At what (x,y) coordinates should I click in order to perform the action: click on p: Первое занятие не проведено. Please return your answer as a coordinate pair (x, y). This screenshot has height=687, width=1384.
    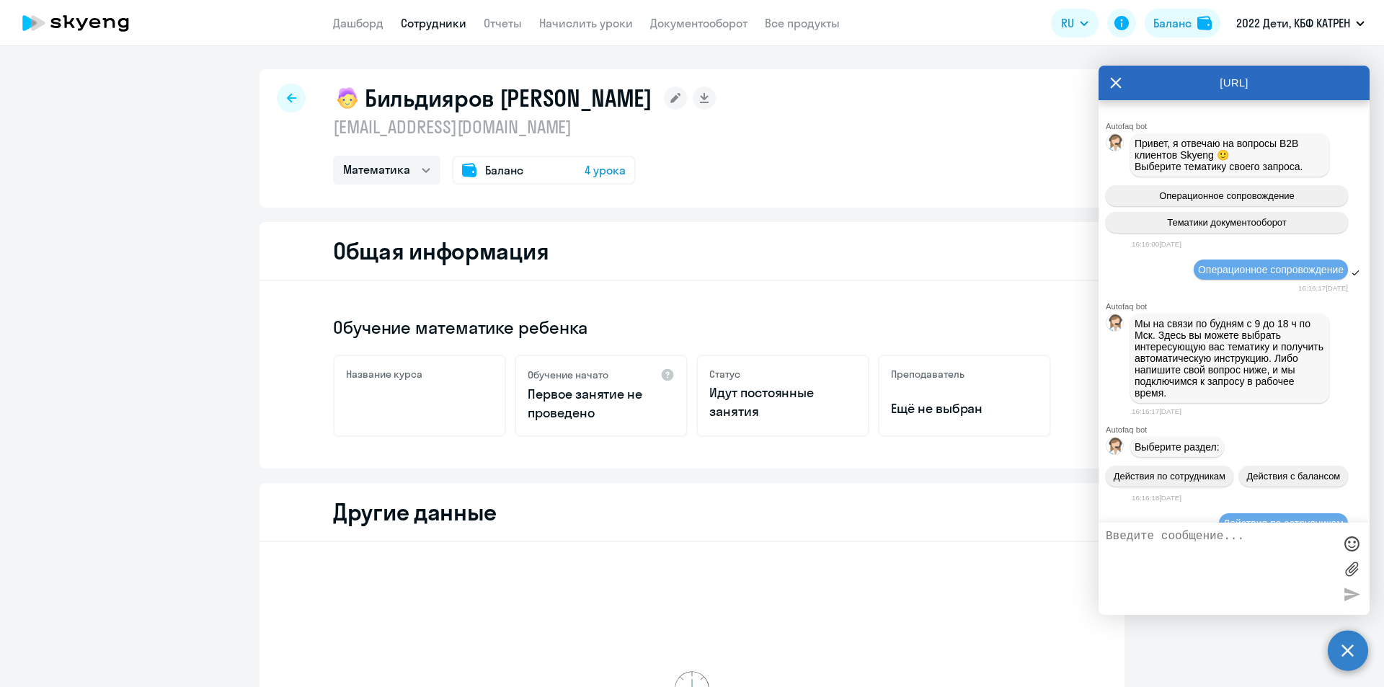
    Looking at the image, I should click on (601, 404).